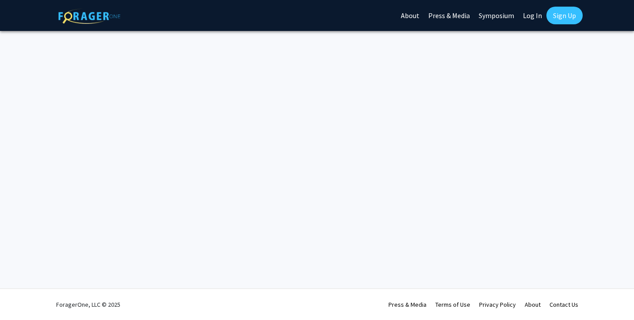 This screenshot has width=634, height=320. I want to click on a: About, so click(533, 305).